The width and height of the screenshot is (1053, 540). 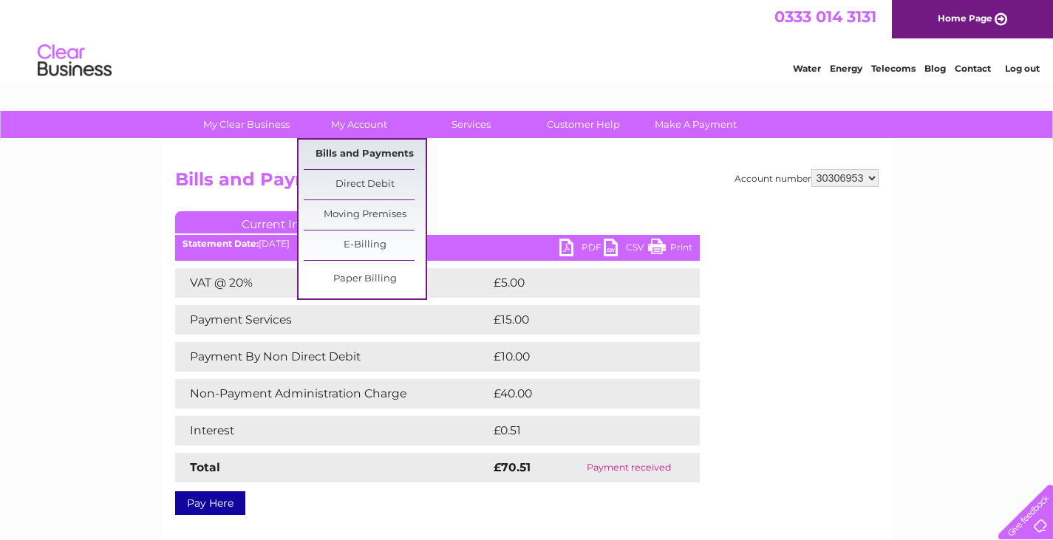 What do you see at coordinates (286, 222) in the screenshot?
I see `a: Current Invoice` at bounding box center [286, 222].